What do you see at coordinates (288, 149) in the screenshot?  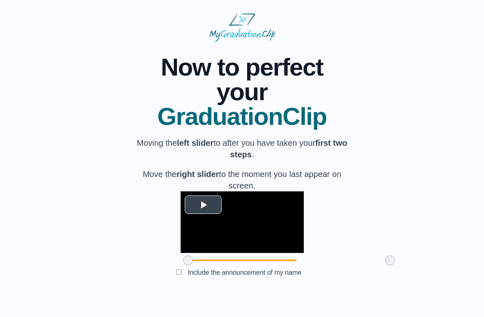 I see `b: first two steps` at bounding box center [288, 149].